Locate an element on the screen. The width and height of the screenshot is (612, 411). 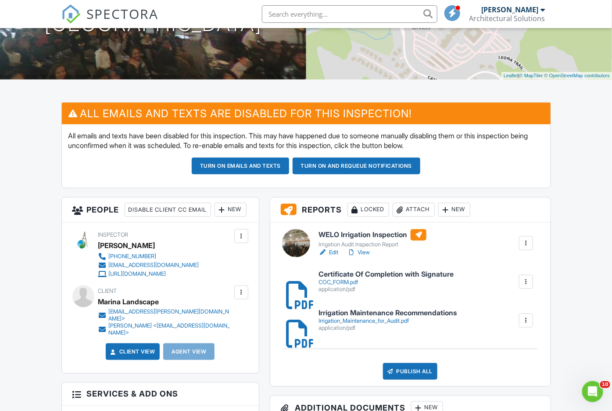
a: © MapTiler is located at coordinates (531, 75).